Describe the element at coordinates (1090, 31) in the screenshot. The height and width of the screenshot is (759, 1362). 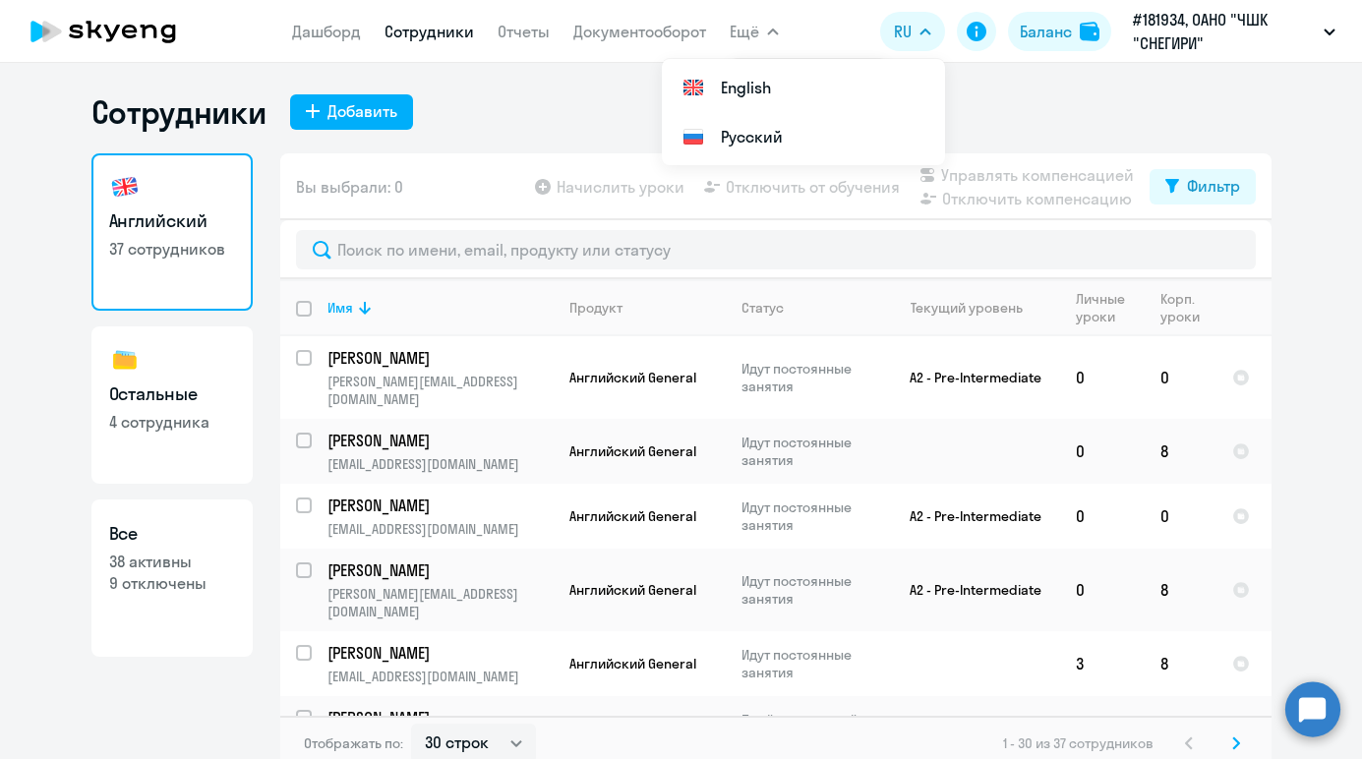
I see `img: balance` at that location.